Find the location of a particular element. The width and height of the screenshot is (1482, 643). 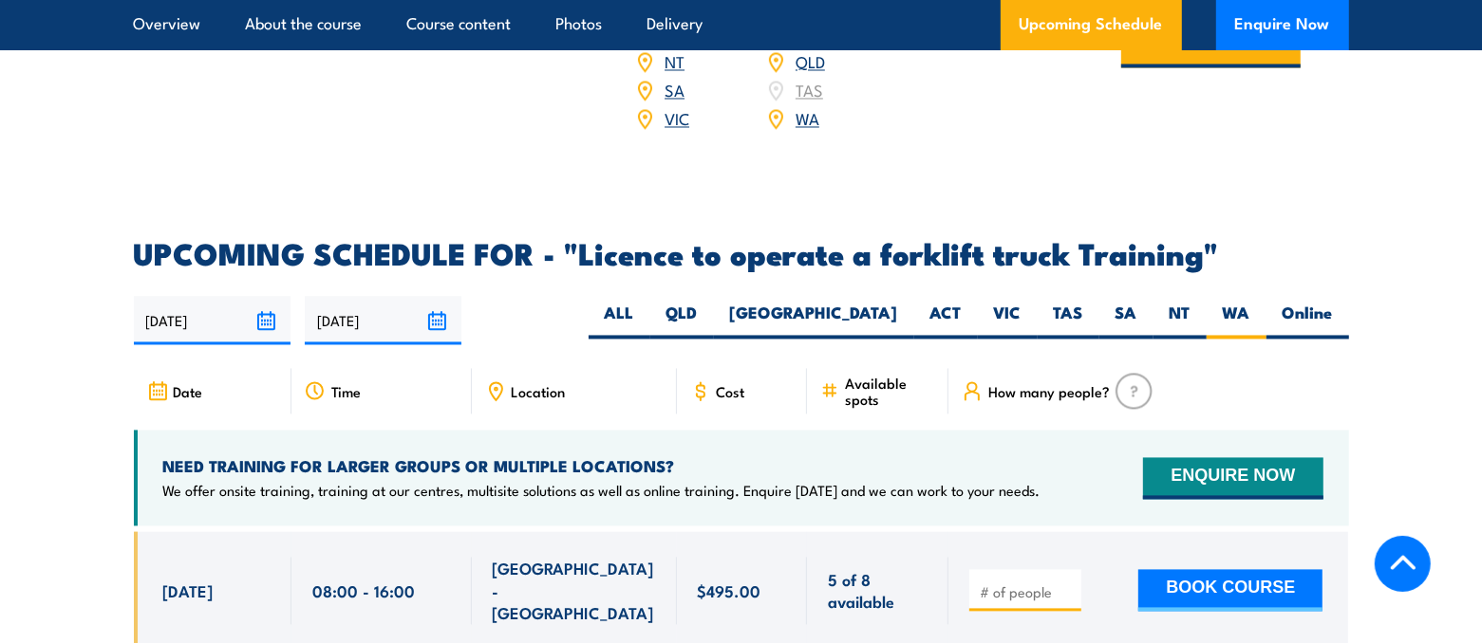

label: SA is located at coordinates (1126, 320).